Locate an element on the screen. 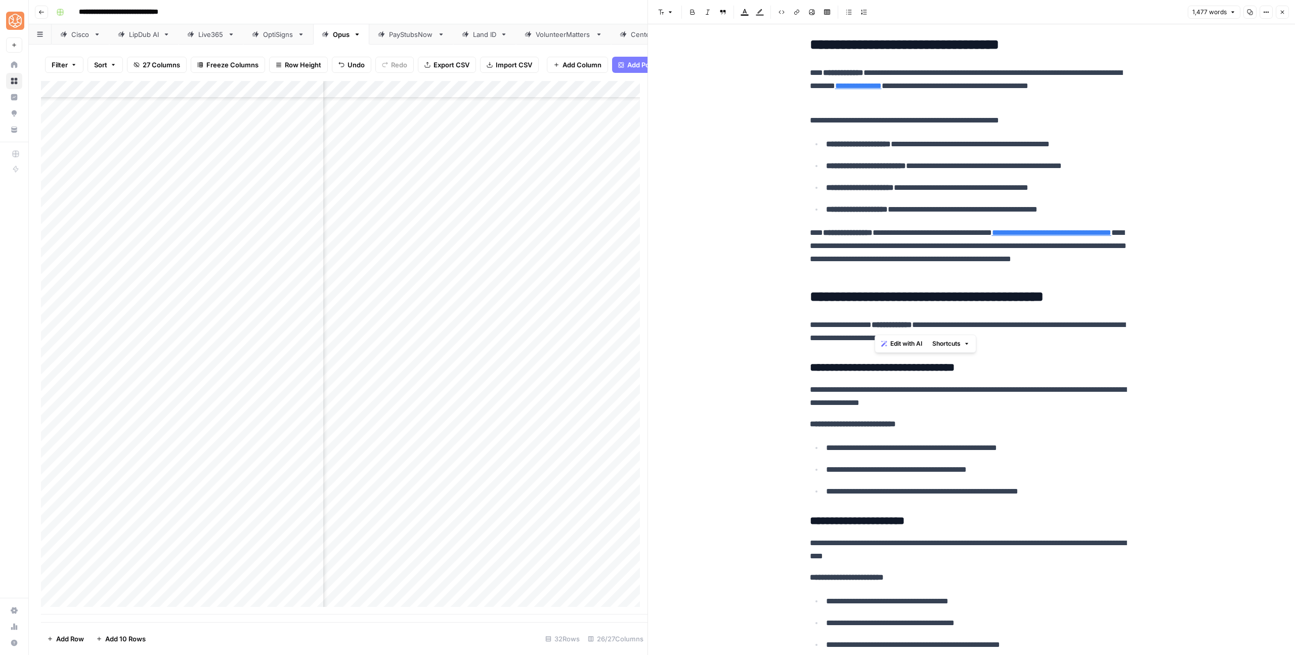  div: 32 Rows is located at coordinates (562, 638).